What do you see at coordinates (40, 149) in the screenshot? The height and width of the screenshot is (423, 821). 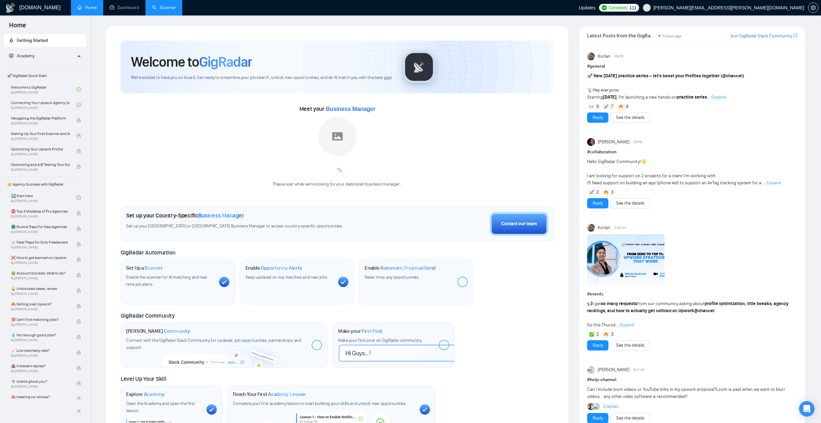 I see `span: Optimizing Your Upwork Profile` at bounding box center [40, 149].